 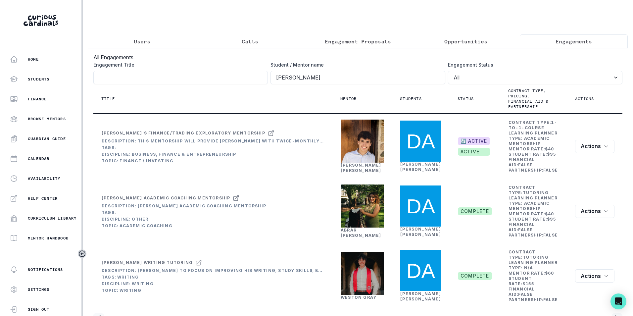 What do you see at coordinates (584, 99) in the screenshot?
I see `p: Actions` at bounding box center [584, 99].